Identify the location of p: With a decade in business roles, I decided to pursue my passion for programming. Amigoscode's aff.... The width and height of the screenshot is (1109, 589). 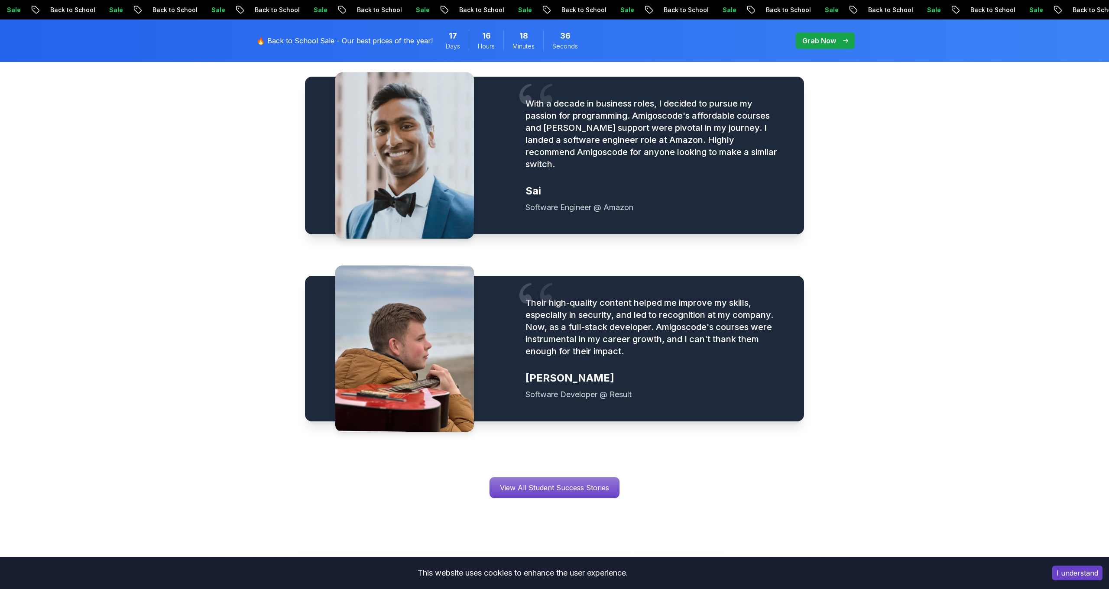
(654, 134).